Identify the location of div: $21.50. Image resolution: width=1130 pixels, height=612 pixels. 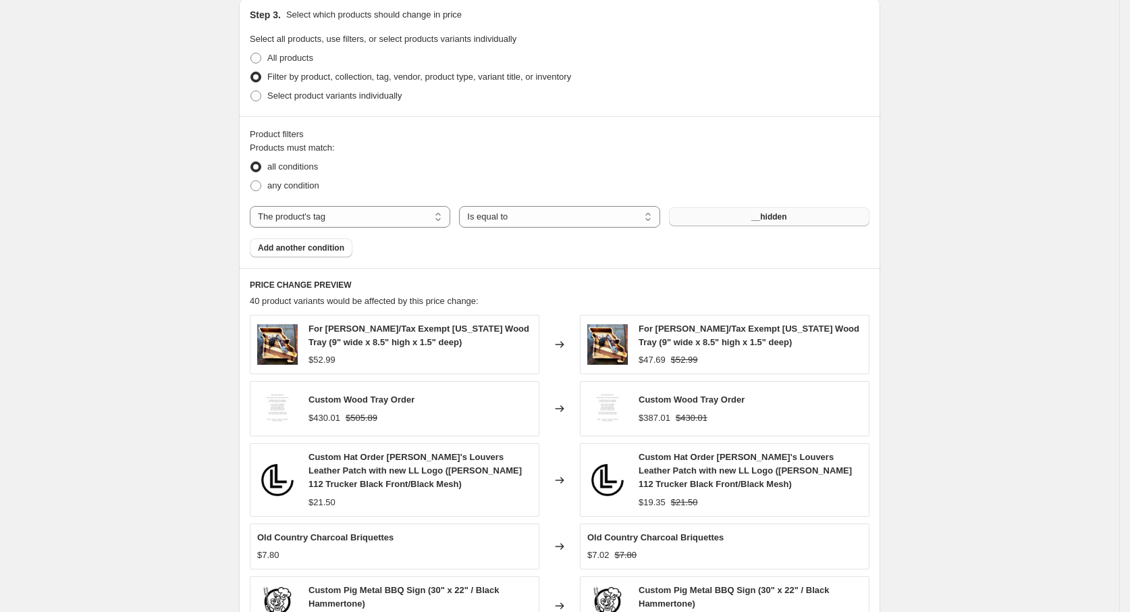
(322, 502).